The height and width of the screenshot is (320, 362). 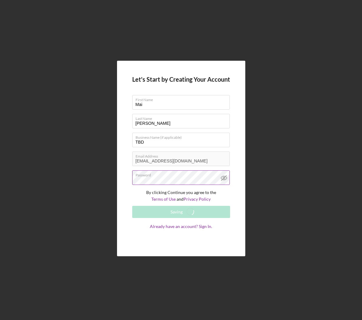 I want to click on h4: Let's Start by Creating Your Account, so click(x=181, y=79).